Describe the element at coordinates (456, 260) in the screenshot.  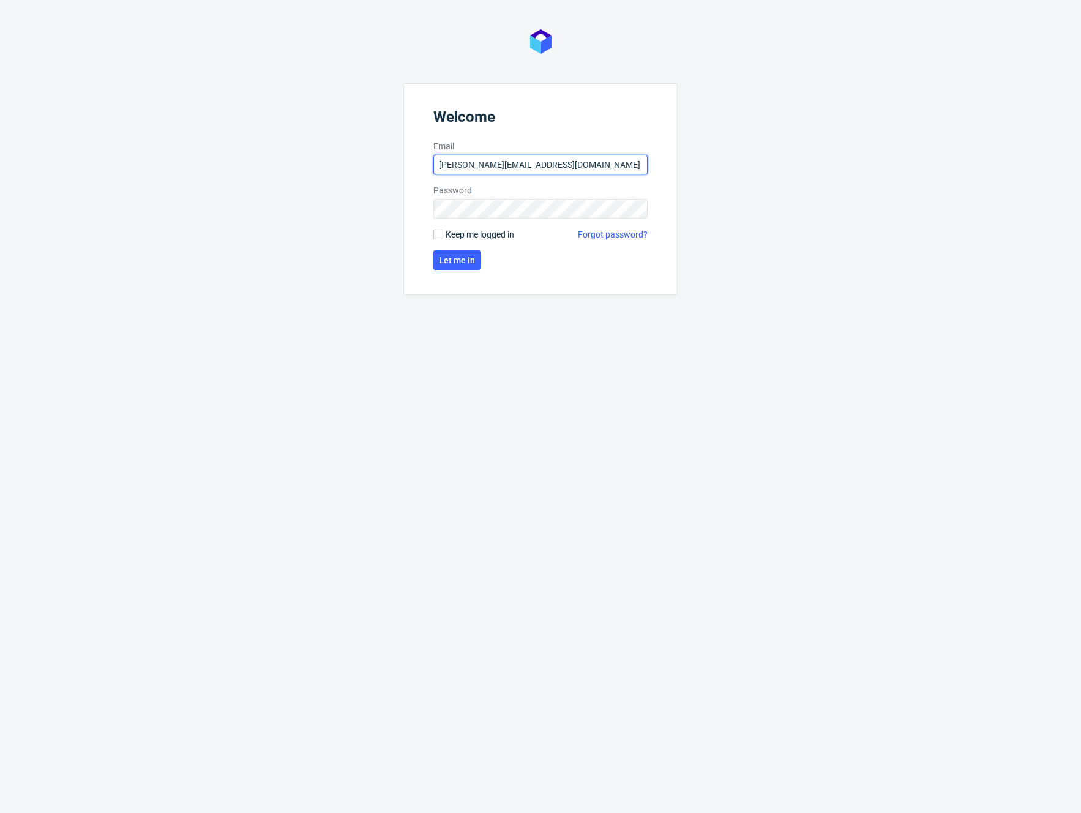
I see `span: Let me in` at that location.